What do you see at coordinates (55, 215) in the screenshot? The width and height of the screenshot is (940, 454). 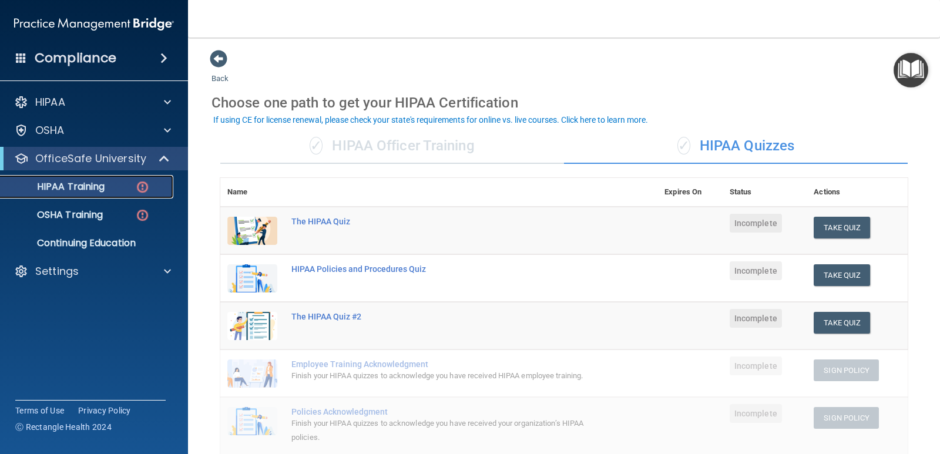 I see `p: OSHA Training` at bounding box center [55, 215].